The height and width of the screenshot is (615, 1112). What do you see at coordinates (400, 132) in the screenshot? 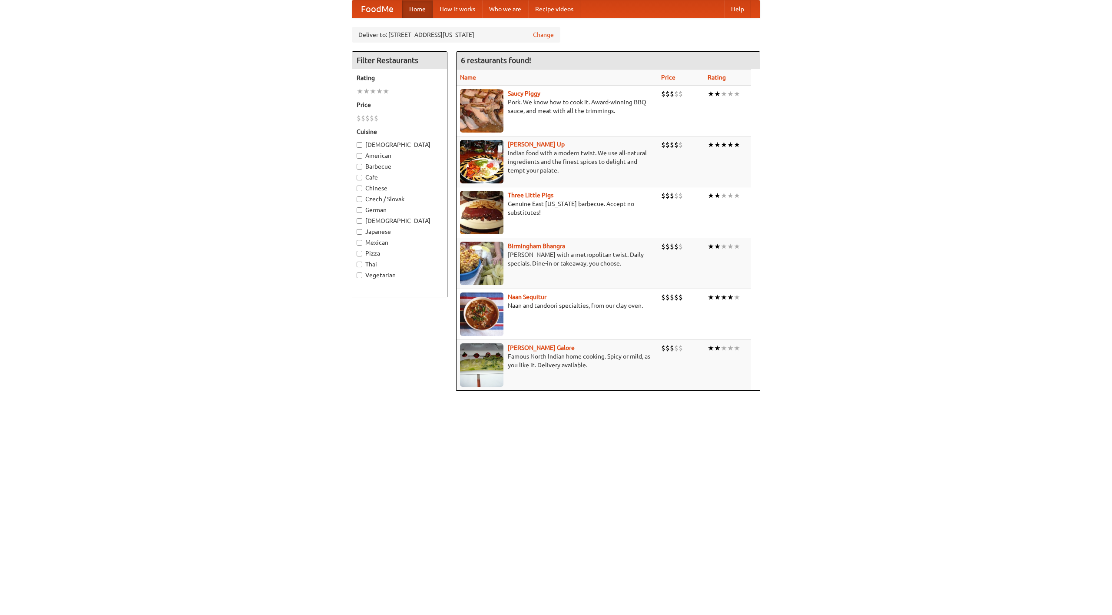
I see `h5: Cuisine` at bounding box center [400, 132].